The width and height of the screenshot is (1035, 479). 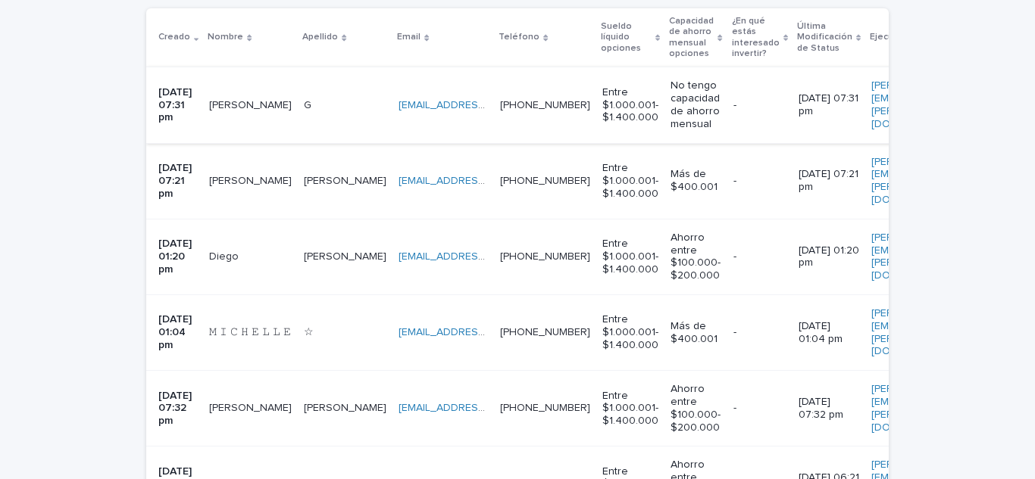 What do you see at coordinates (519, 37) in the screenshot?
I see `p: Teléfono` at bounding box center [519, 37].